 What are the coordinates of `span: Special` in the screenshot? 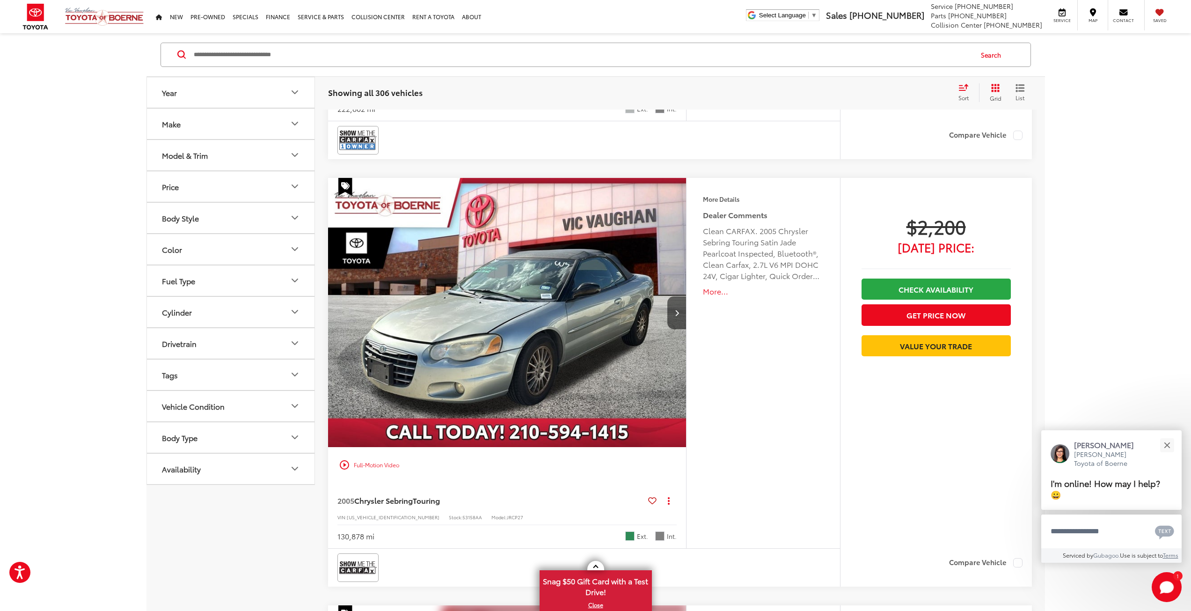 It's located at (345, 187).